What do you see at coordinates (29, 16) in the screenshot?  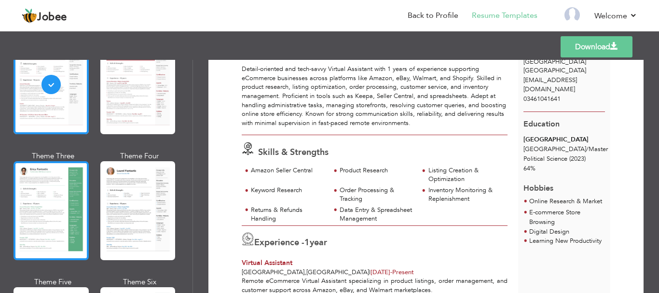 I see `img: jobee.io` at bounding box center [29, 16].